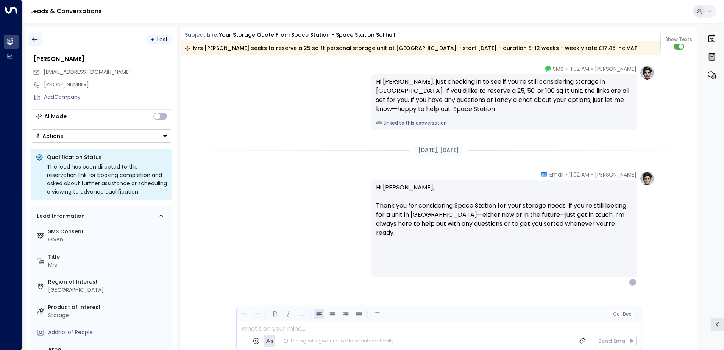  What do you see at coordinates (504, 123) in the screenshot?
I see `a: Linked to this conversation` at bounding box center [504, 123].